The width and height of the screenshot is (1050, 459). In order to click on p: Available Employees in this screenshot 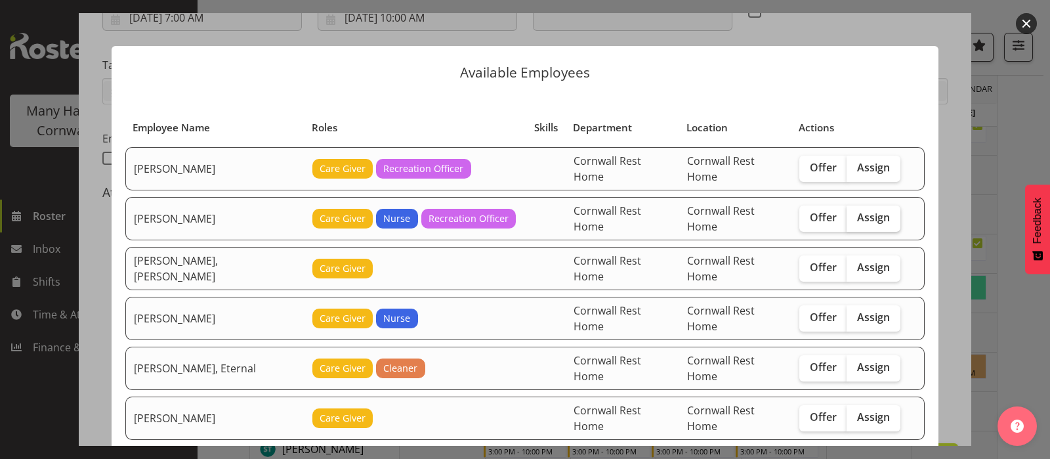, I will do `click(525, 72)`.